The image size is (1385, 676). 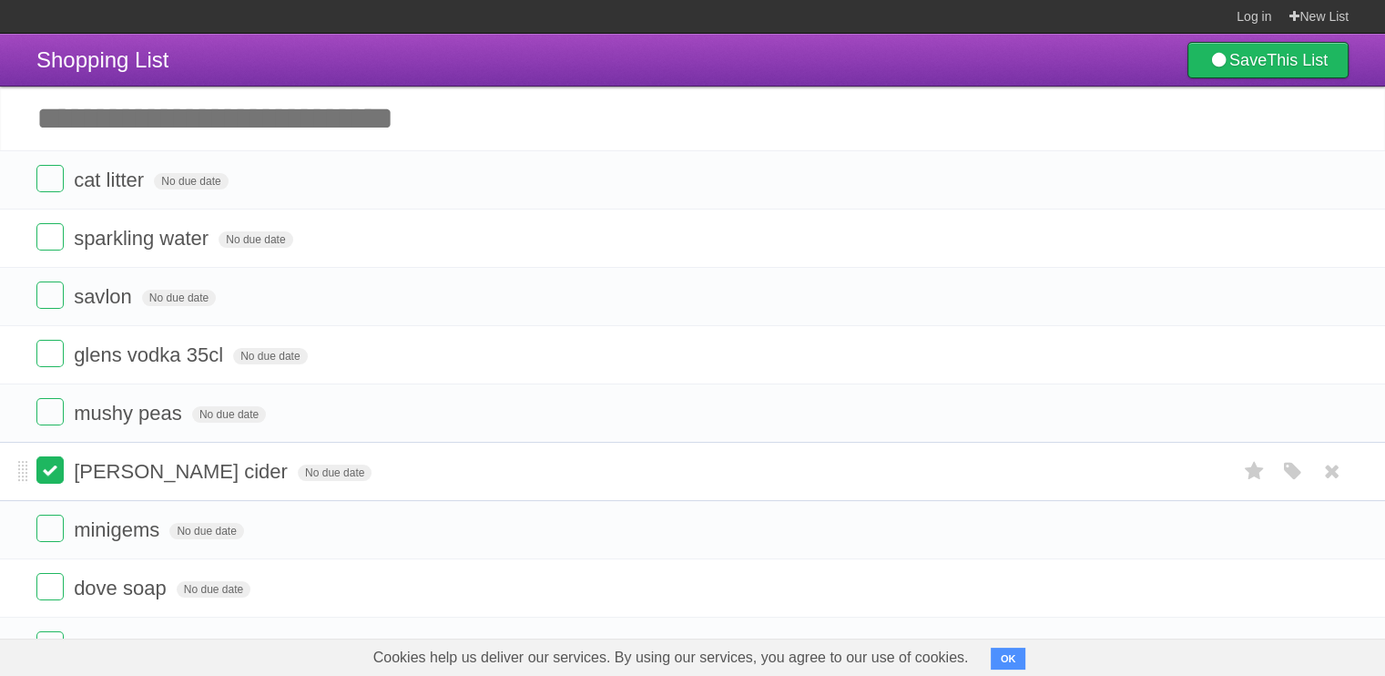 I want to click on span: glens vodka 35cl, so click(x=150, y=354).